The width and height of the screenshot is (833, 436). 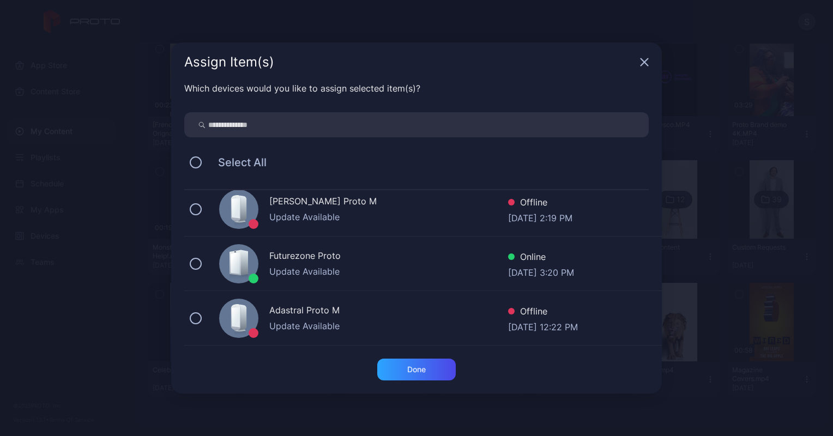 What do you see at coordinates (417, 370) in the screenshot?
I see `div: Done` at bounding box center [417, 370].